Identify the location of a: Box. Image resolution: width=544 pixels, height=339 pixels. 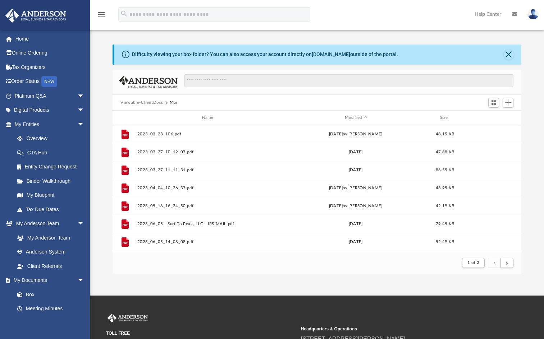
(49, 295).